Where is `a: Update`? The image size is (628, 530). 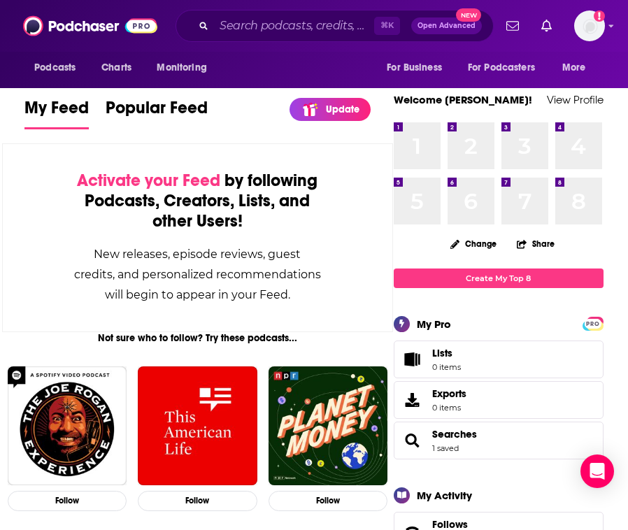 a: Update is located at coordinates (330, 109).